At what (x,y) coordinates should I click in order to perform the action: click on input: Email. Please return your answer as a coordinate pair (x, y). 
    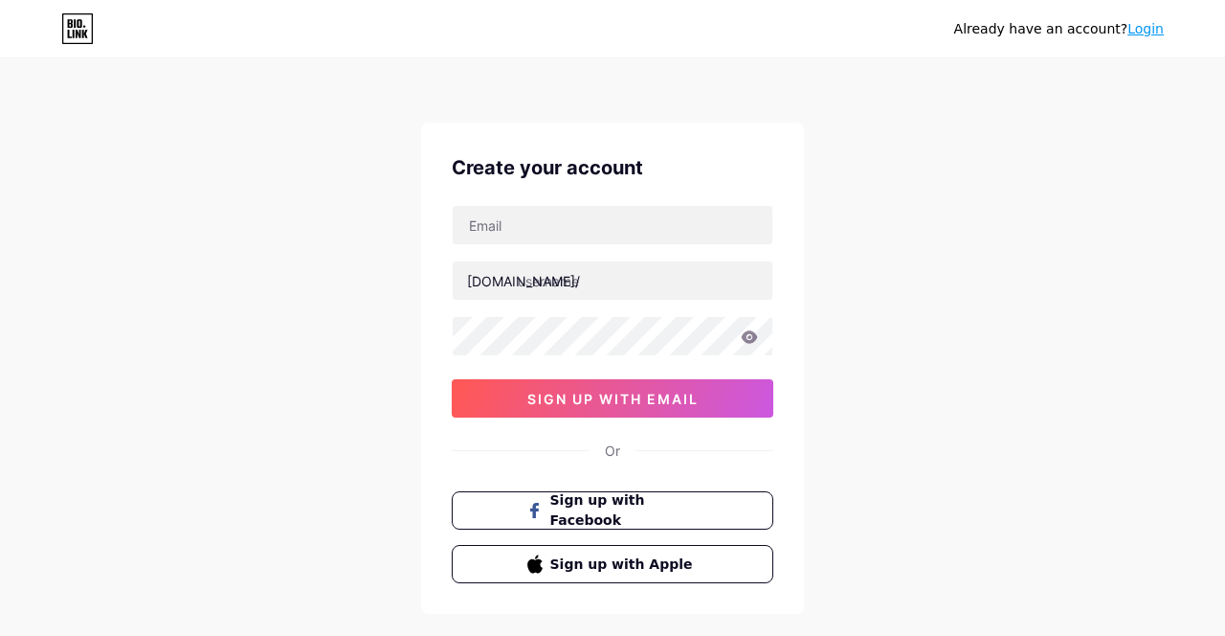
    Looking at the image, I should click on (613, 225).